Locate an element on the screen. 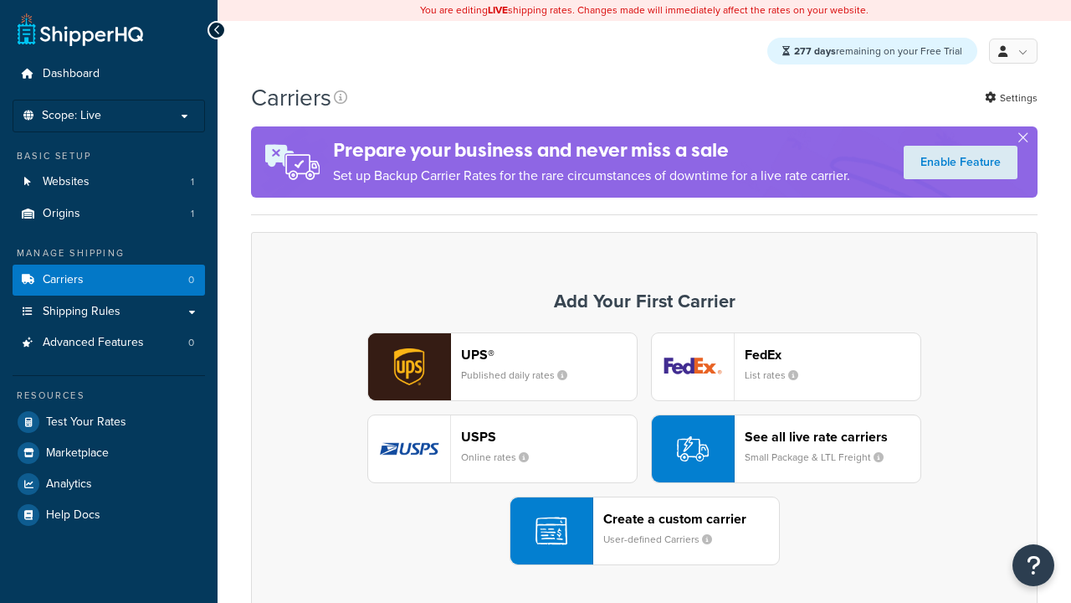 The width and height of the screenshot is (1071, 603). h3: Add Your First Carrier is located at coordinates (645, 301).